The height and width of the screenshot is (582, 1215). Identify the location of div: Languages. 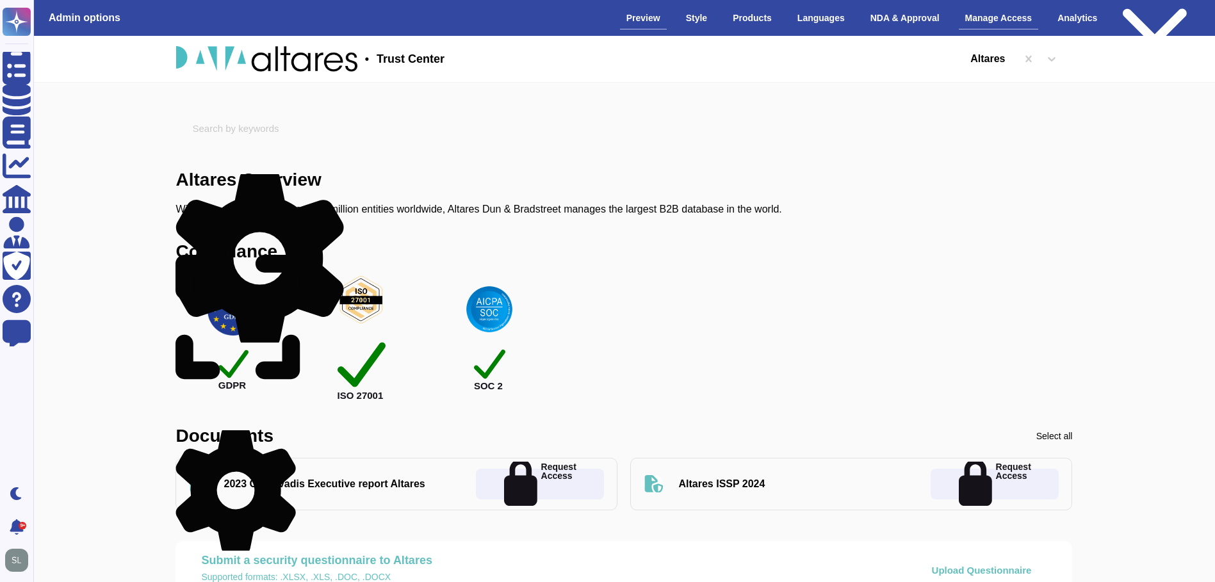
(821, 18).